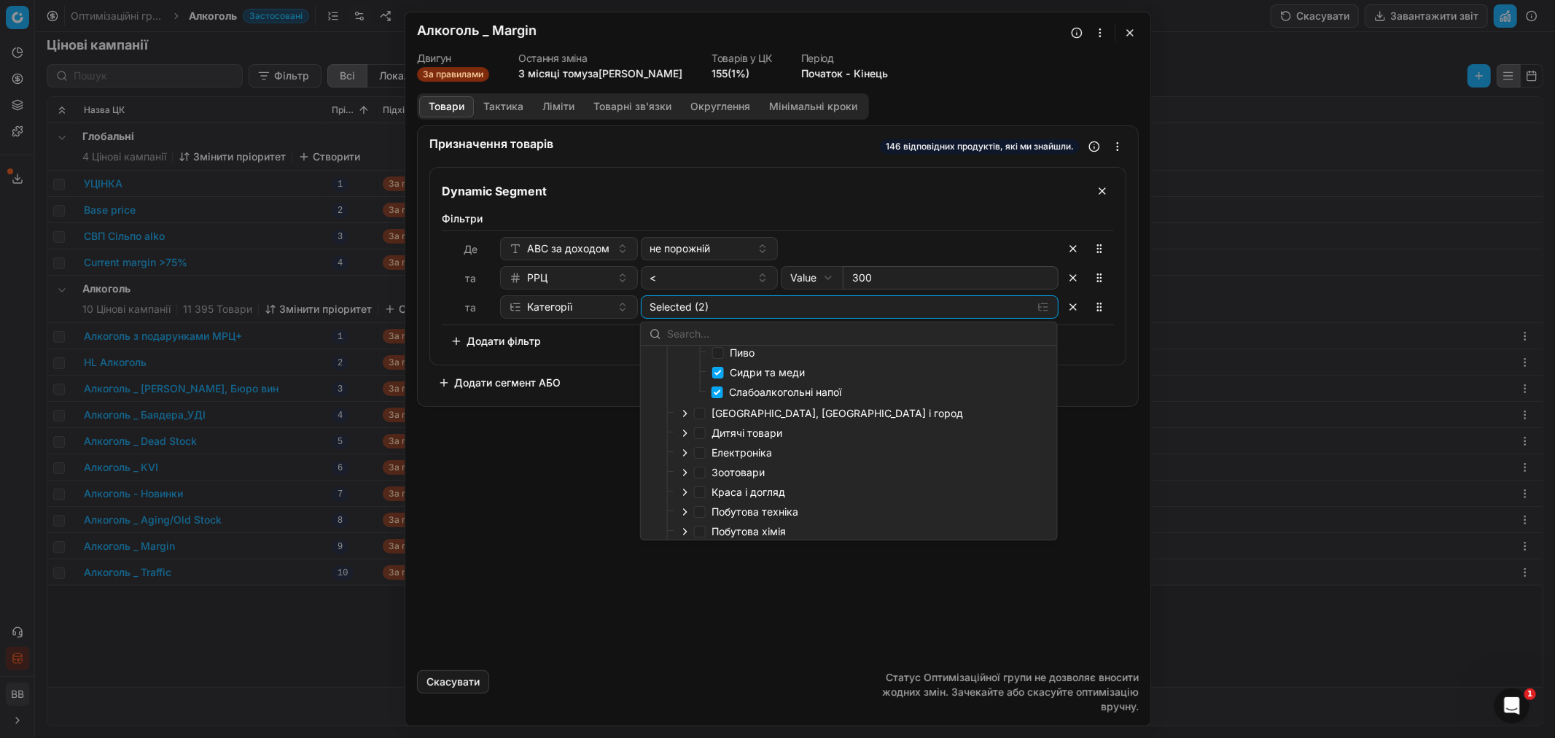  Describe the element at coordinates (537, 278) in the screenshot. I see `span: РРЦ` at that location.